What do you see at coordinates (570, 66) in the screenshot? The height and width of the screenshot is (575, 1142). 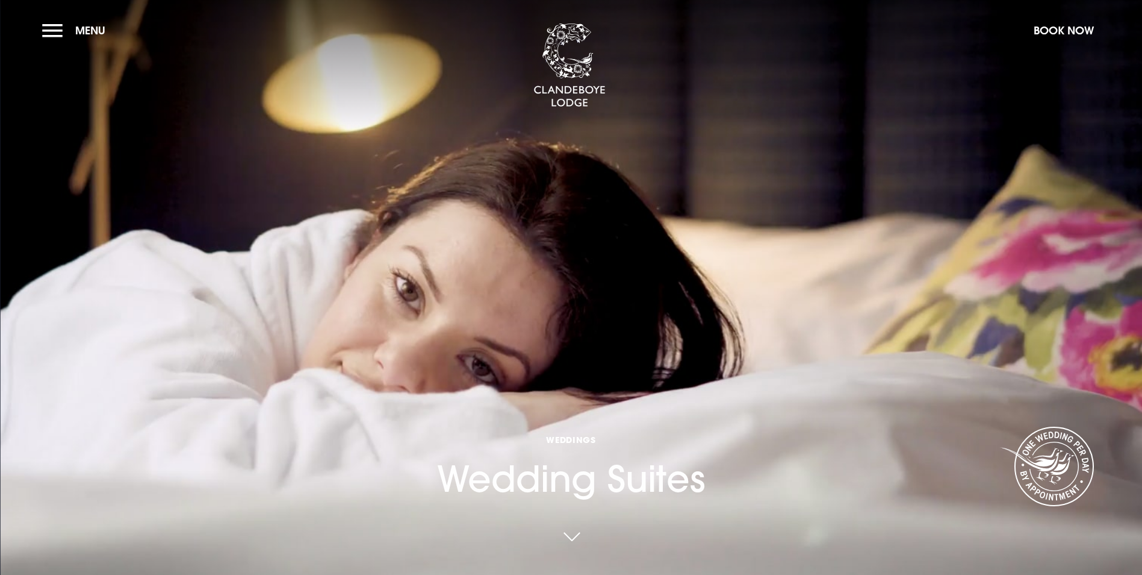 I see `img: Clandeboye Lodge` at bounding box center [570, 66].